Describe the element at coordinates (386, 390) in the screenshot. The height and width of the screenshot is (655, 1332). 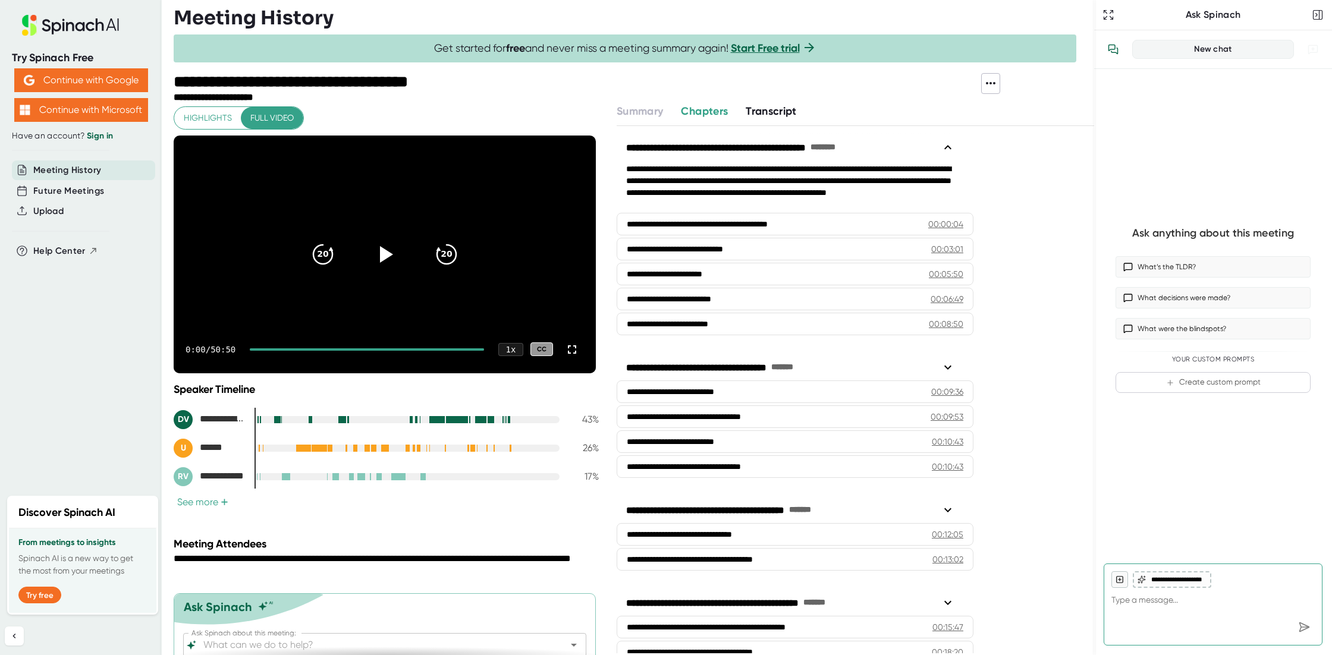
I see `div: Speaker Timeline` at that location.